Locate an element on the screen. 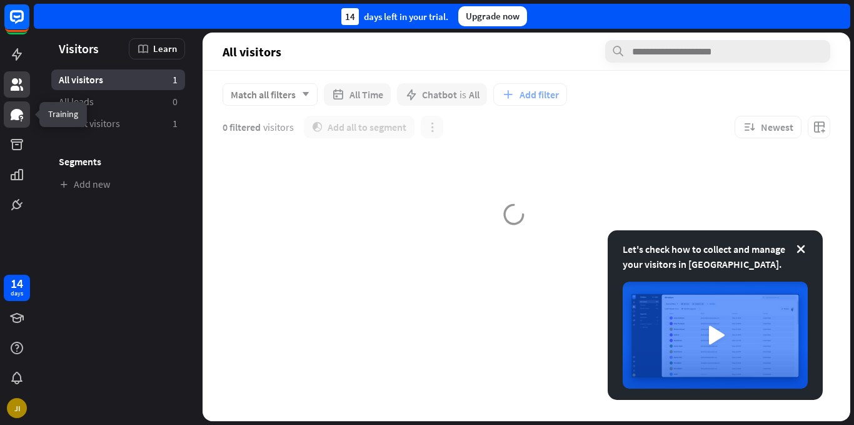  div: days left in your trial. is located at coordinates (395, 16).